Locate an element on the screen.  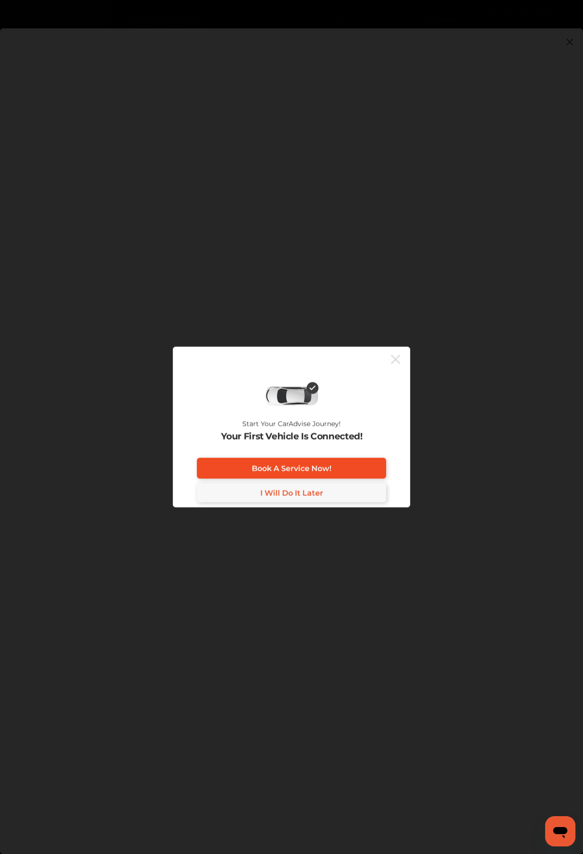
span: Book A Service Now! is located at coordinates (291, 468).